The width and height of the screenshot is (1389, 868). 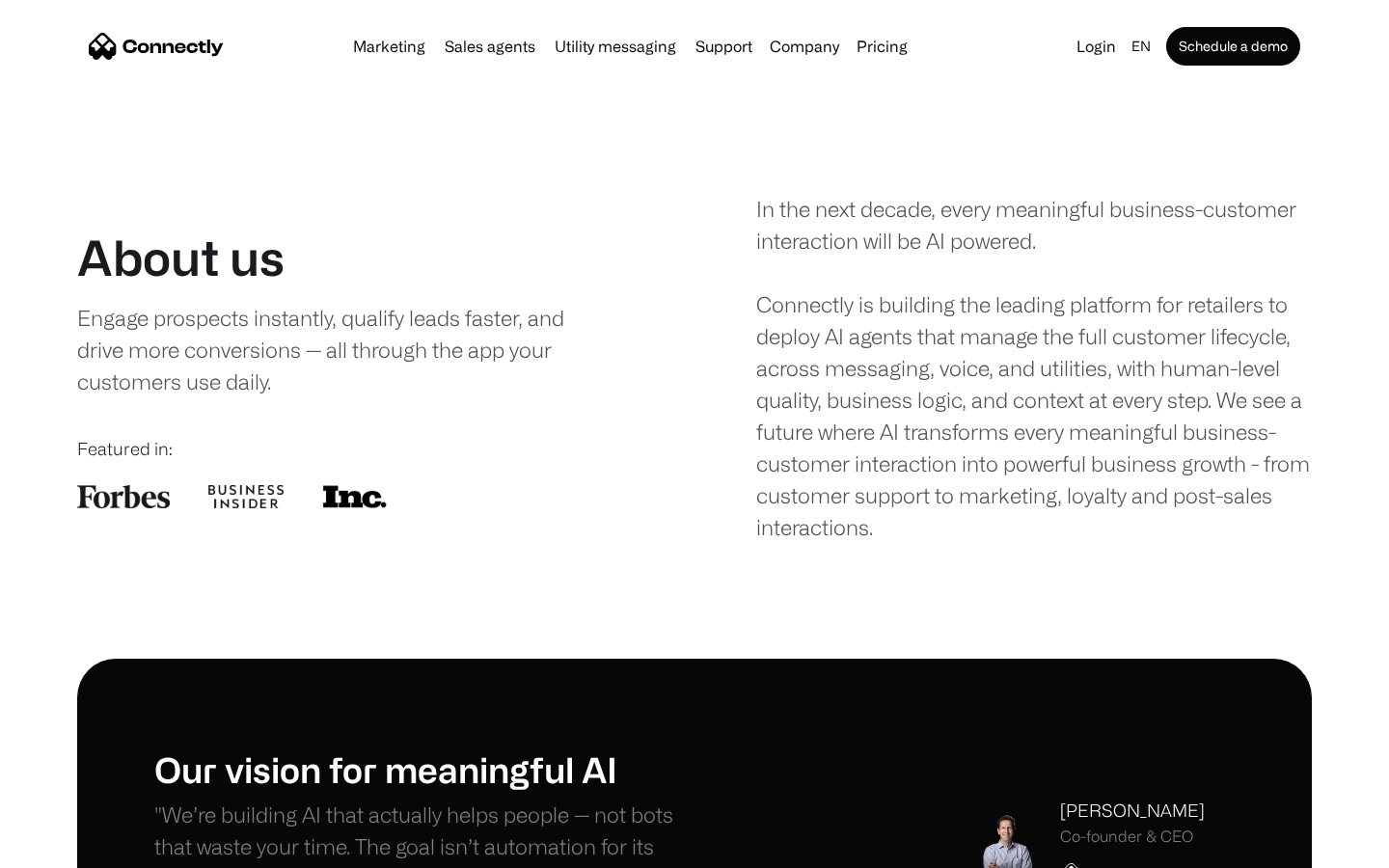 I want to click on h1: Our vision for meaningful AI, so click(x=425, y=768).